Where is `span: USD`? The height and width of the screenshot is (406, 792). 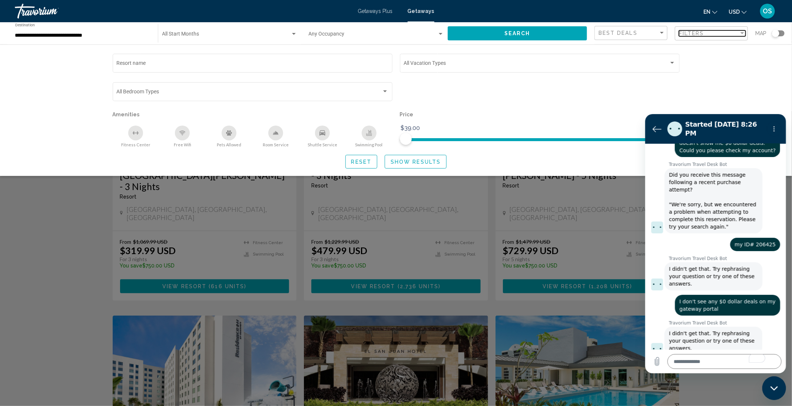
span: USD is located at coordinates (734, 12).